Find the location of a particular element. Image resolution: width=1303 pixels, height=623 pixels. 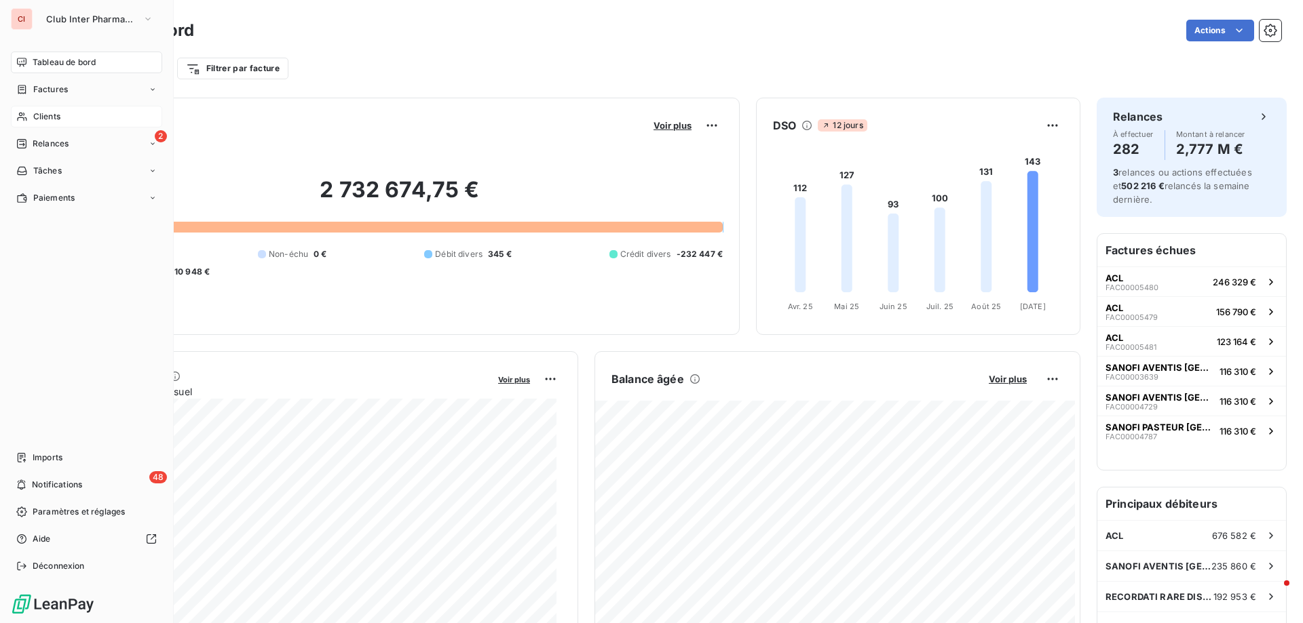

span: -10 948 € is located at coordinates (190, 272).